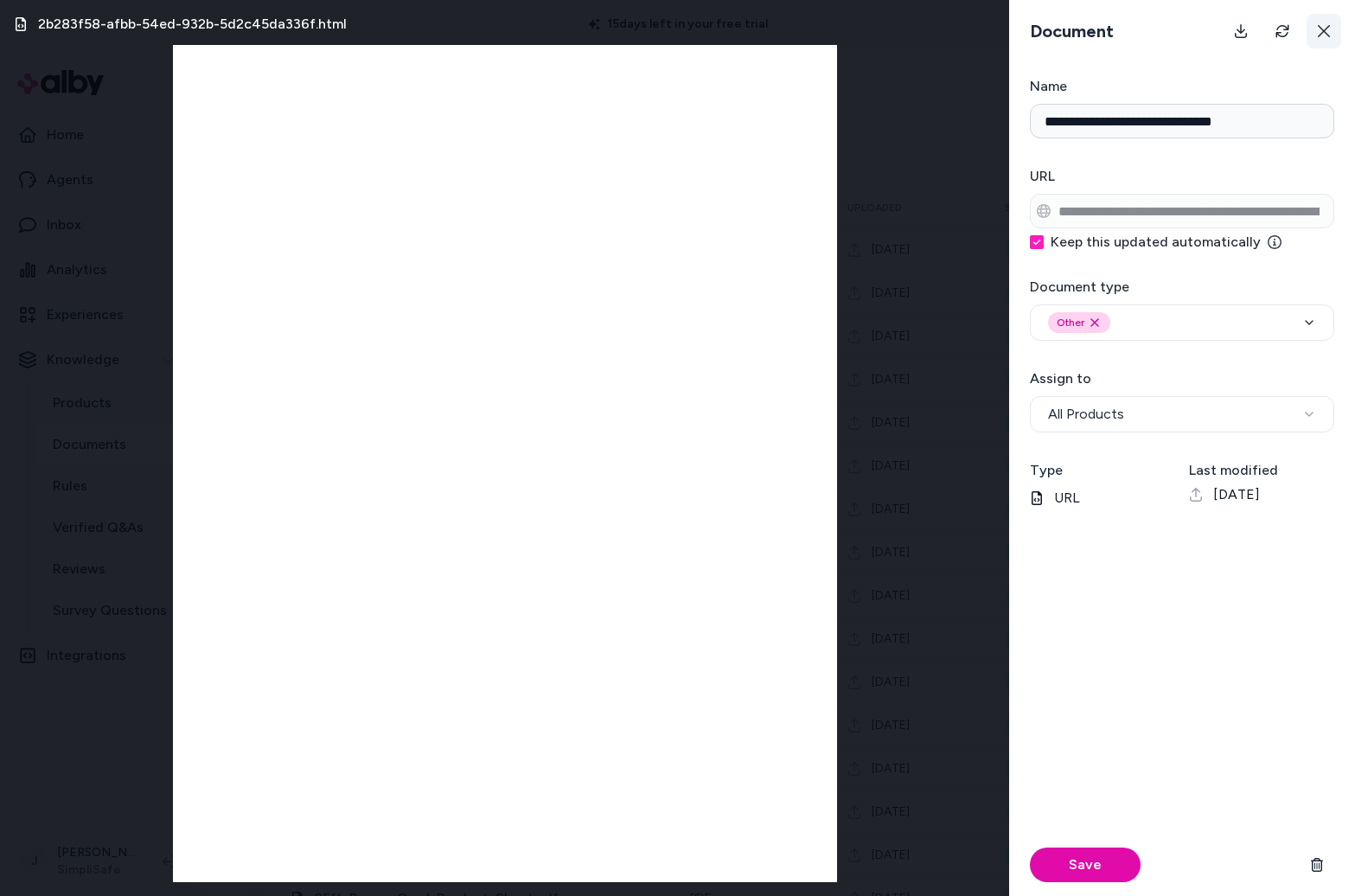 This screenshot has height=896, width=1355. Describe the element at coordinates (1071, 31) in the screenshot. I see `h3: Document` at that location.